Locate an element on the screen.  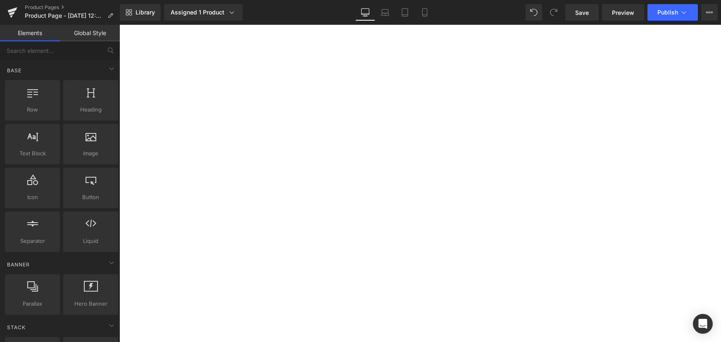
span: Hero Banner is located at coordinates (91, 304).